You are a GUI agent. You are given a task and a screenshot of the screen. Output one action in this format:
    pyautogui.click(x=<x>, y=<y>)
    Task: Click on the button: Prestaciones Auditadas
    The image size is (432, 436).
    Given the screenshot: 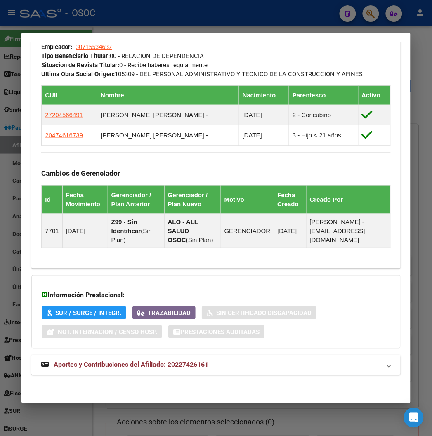 What is the action you would take?
    pyautogui.click(x=216, y=332)
    